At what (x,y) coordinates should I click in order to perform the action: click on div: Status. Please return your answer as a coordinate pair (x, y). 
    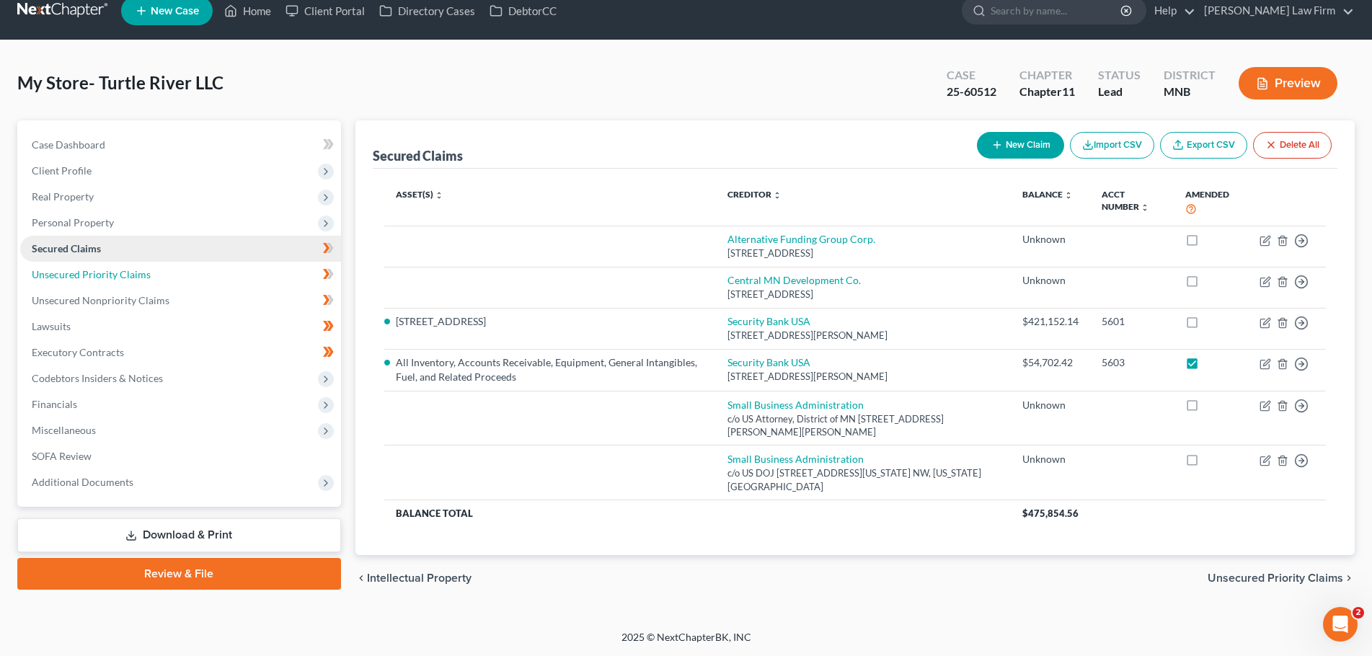
    Looking at the image, I should click on (1119, 75).